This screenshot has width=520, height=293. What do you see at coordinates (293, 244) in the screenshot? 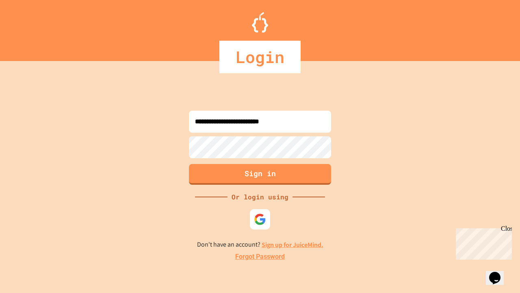
I see `a: Sign up for JuiceMind.` at bounding box center [293, 244].